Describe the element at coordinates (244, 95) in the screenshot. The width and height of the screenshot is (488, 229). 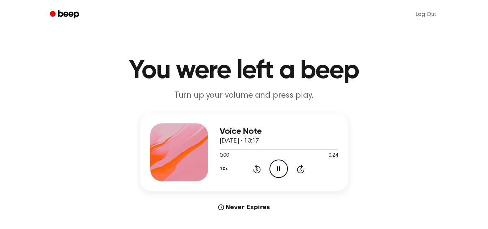
I see `p: Turn up your volume and press play.` at that location.